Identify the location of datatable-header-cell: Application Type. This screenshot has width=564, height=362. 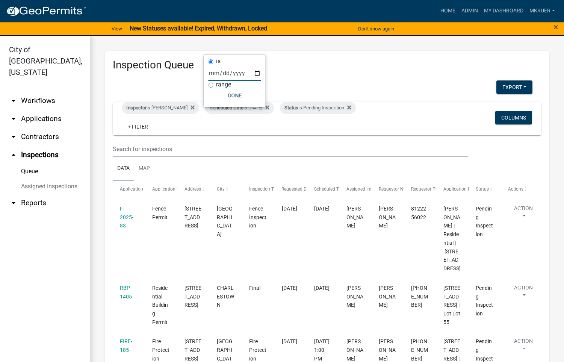
(161, 190).